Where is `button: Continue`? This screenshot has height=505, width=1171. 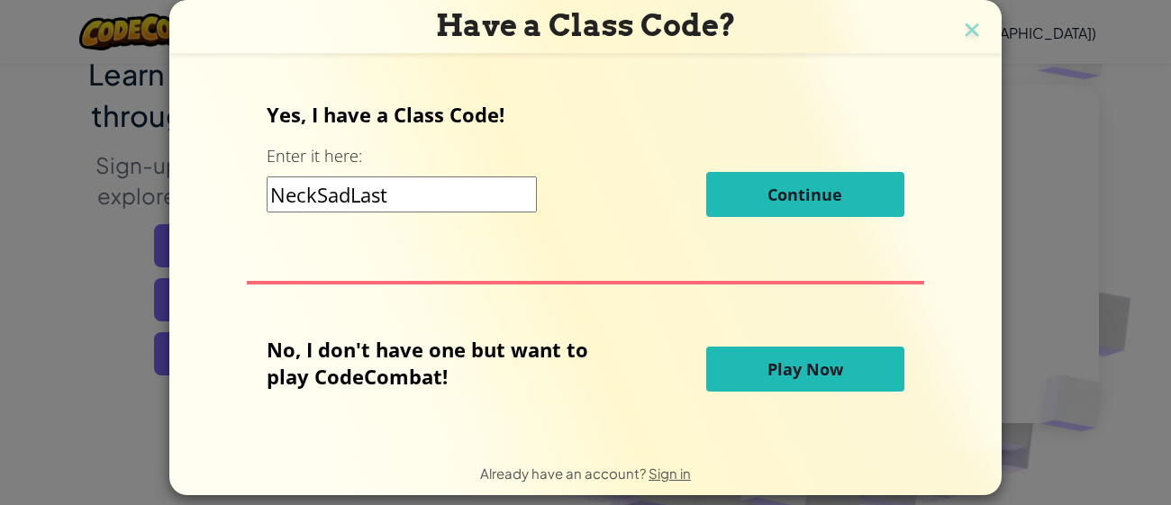 button: Continue is located at coordinates (805, 195).